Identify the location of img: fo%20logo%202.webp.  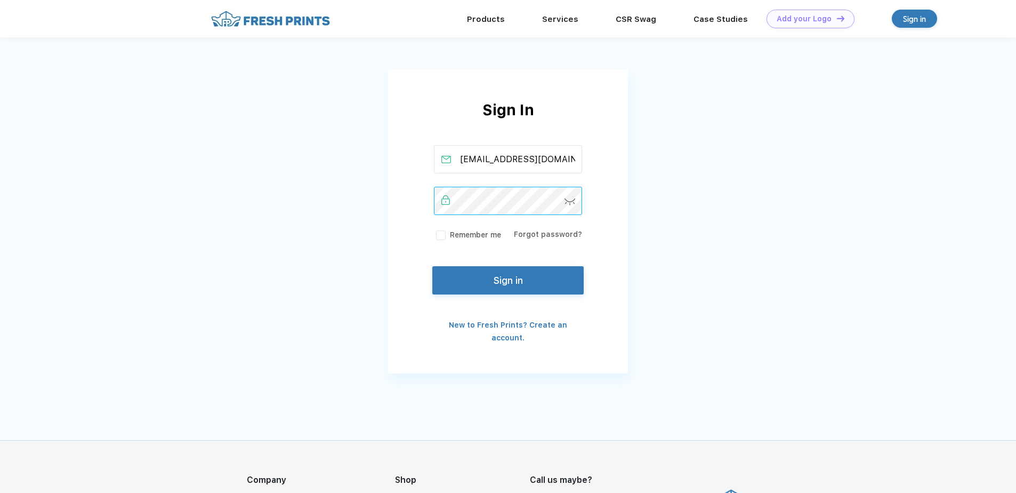
(270, 19).